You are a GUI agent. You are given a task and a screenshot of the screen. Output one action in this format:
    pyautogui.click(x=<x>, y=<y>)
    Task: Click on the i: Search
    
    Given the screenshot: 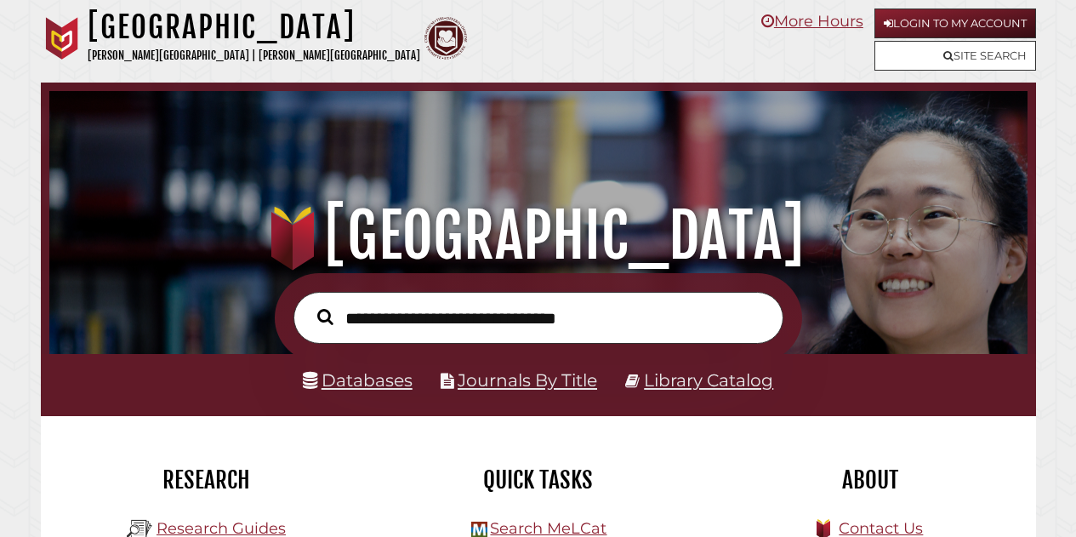 What is the action you would take?
    pyautogui.click(x=325, y=316)
    